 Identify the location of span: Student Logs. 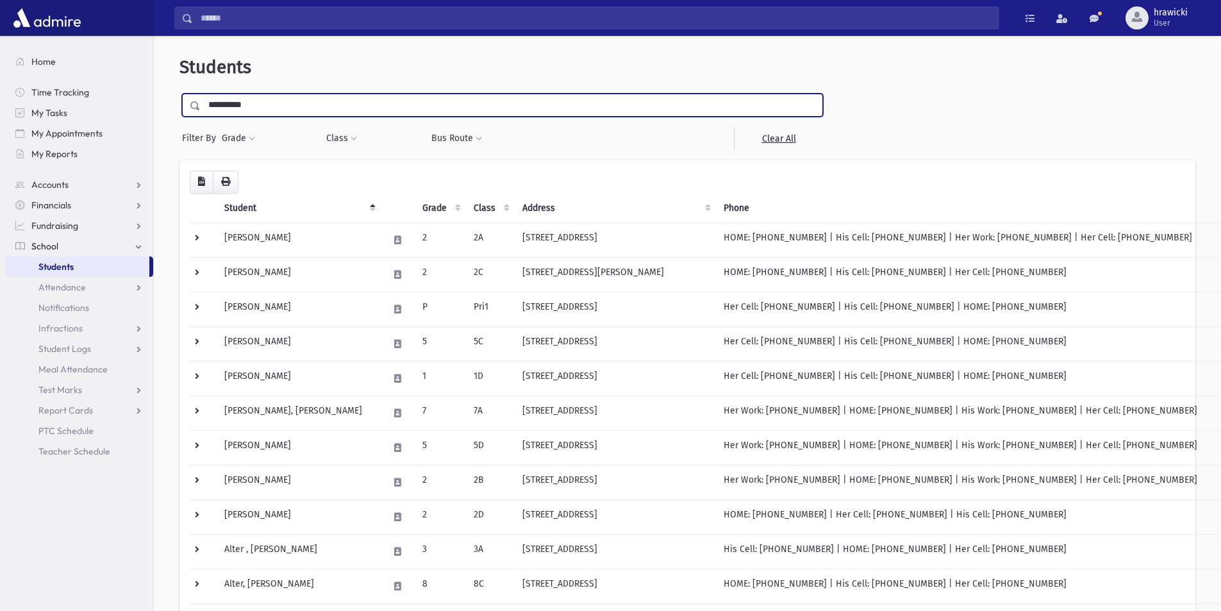
(65, 349).